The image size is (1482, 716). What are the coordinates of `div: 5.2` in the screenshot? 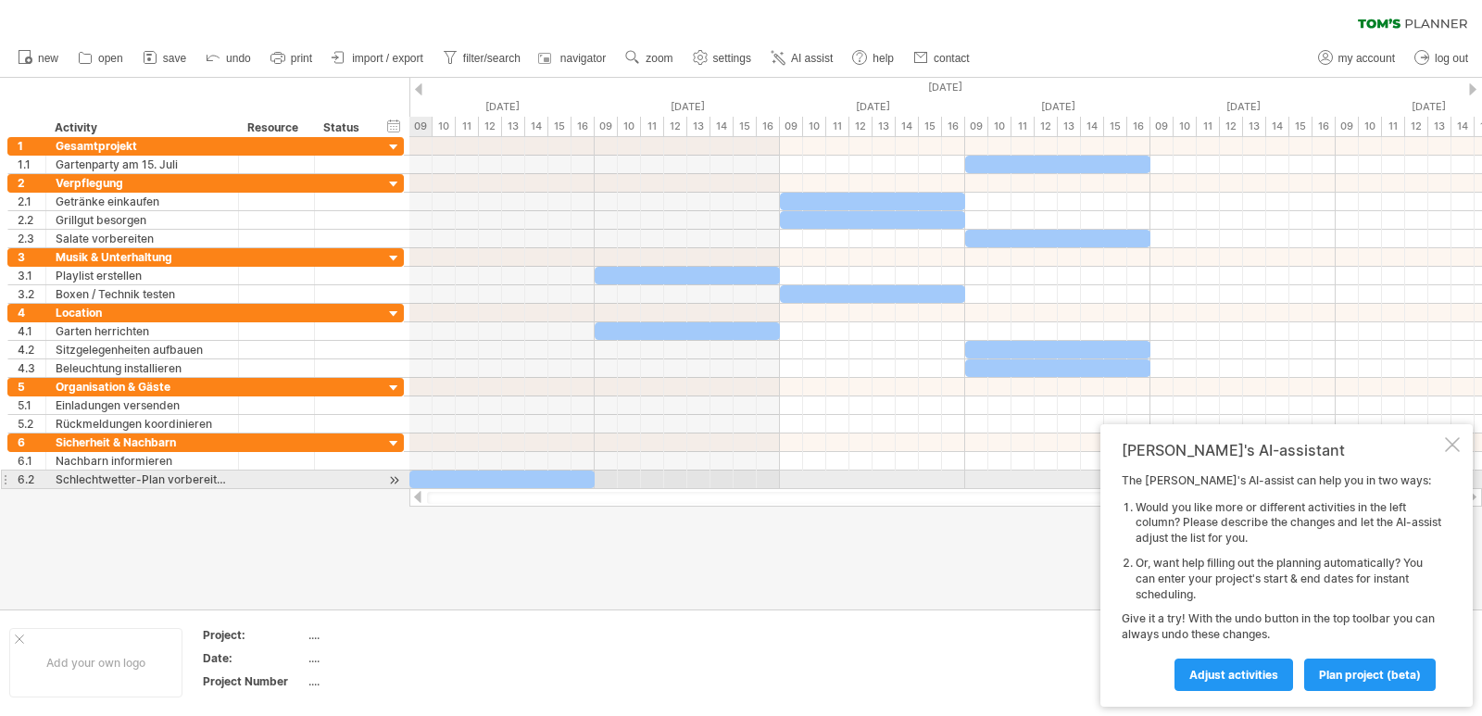 It's located at (31, 423).